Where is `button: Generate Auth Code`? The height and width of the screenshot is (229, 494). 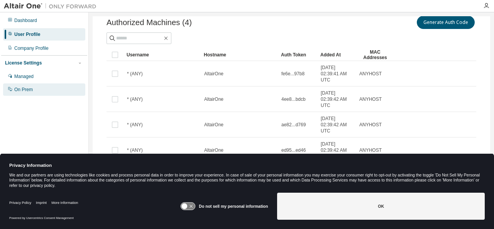 button: Generate Auth Code is located at coordinates (446, 22).